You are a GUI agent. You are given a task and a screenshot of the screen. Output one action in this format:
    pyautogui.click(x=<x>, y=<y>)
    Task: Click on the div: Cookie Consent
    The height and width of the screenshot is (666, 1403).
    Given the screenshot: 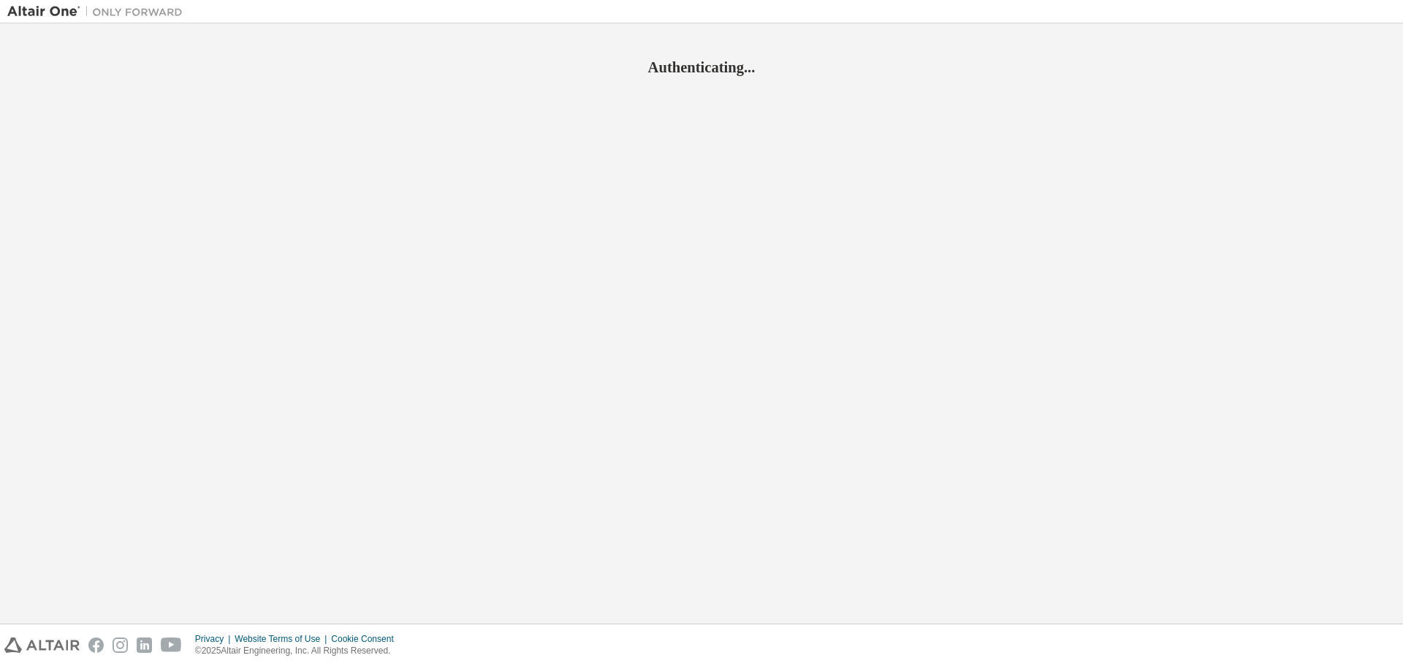 What is the action you would take?
    pyautogui.click(x=366, y=639)
    